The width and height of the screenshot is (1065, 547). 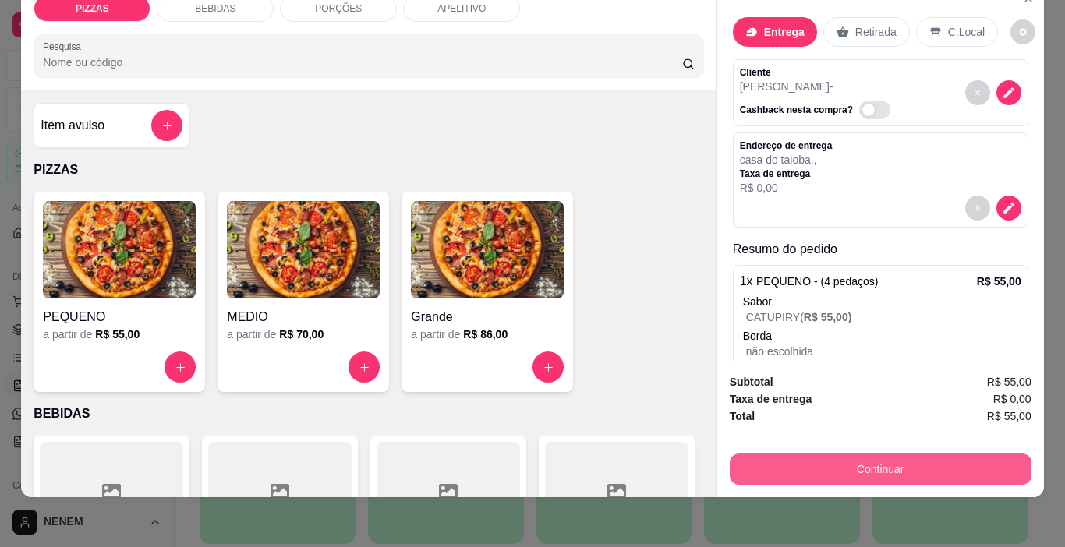 I want to click on button: add-separate-item, so click(x=167, y=126).